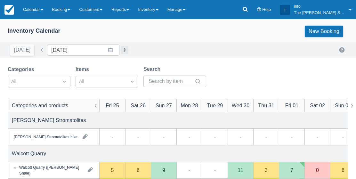 This screenshot has height=179, width=356. Describe the element at coordinates (112, 105) in the screenshot. I see `div: Fri 25` at that location.